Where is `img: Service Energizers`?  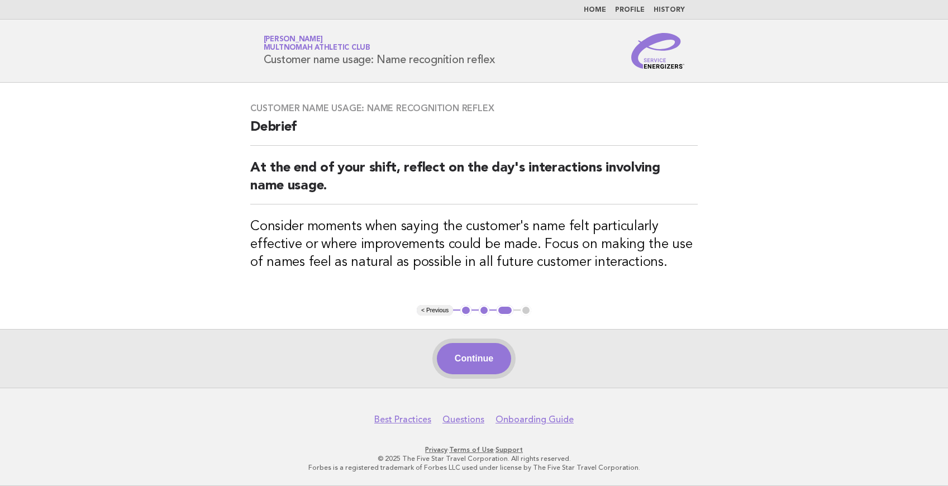
img: Service Energizers is located at coordinates (658, 51).